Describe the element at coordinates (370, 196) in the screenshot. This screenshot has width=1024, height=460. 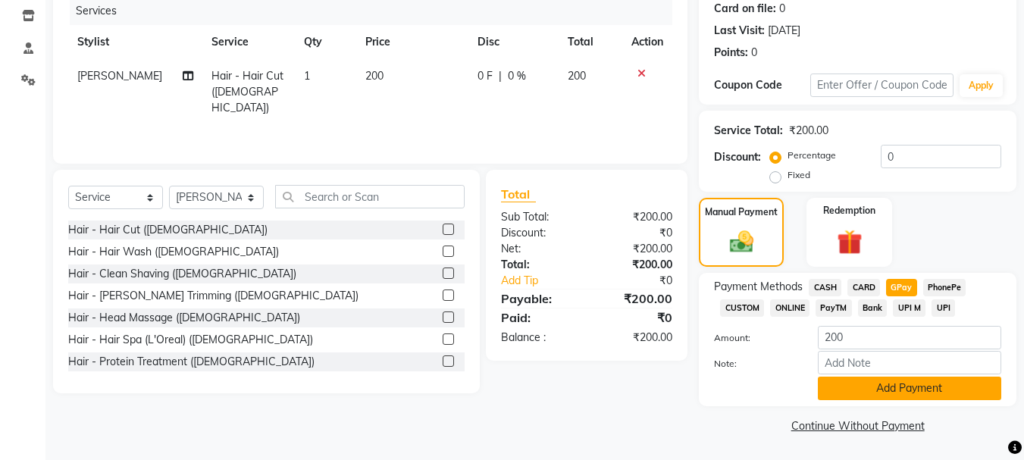
I see `input: Search or Scan` at that location.